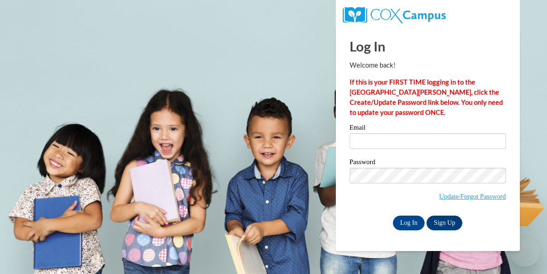  Describe the element at coordinates (428, 129) in the screenshot. I see `label: Email` at that location.